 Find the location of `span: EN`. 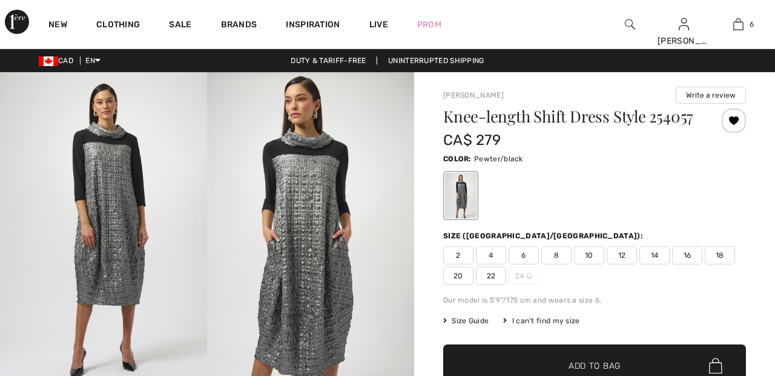

span: EN is located at coordinates (93, 61).